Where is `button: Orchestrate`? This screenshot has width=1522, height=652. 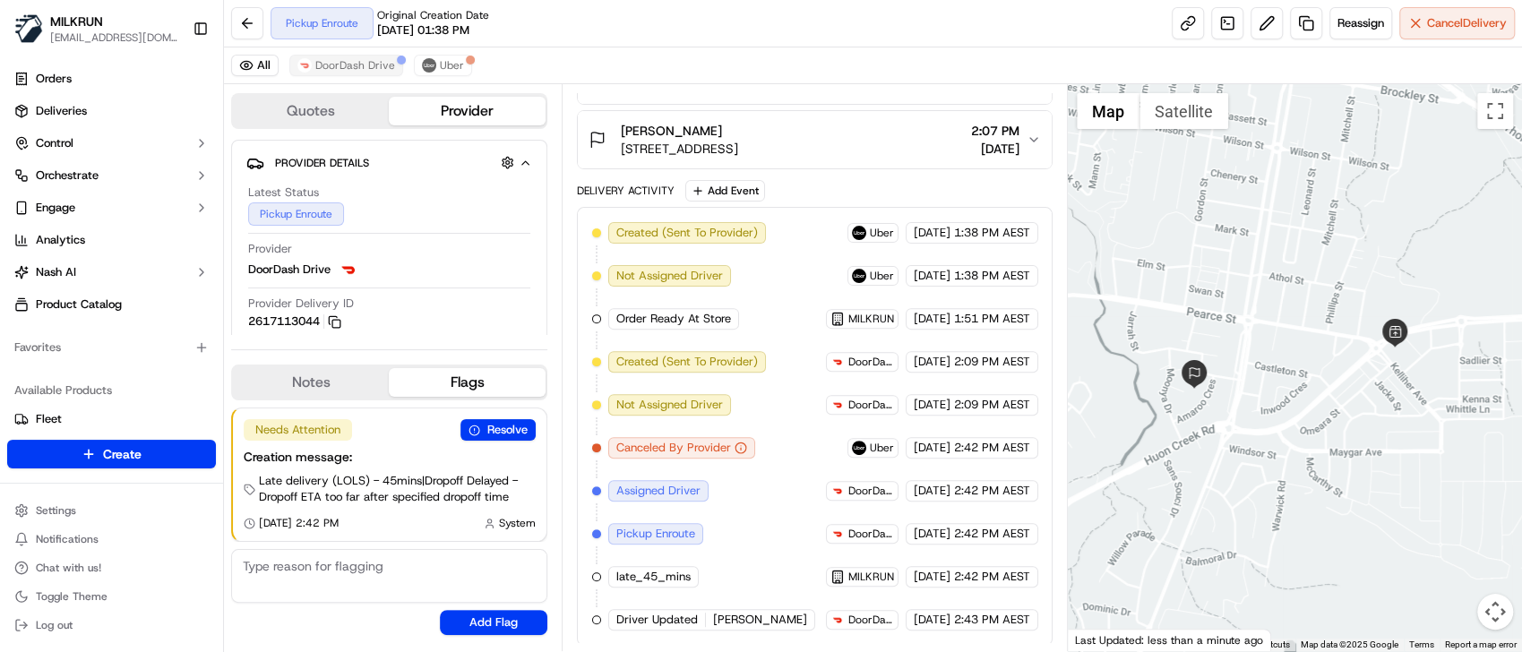
button: Orchestrate is located at coordinates (111, 176).